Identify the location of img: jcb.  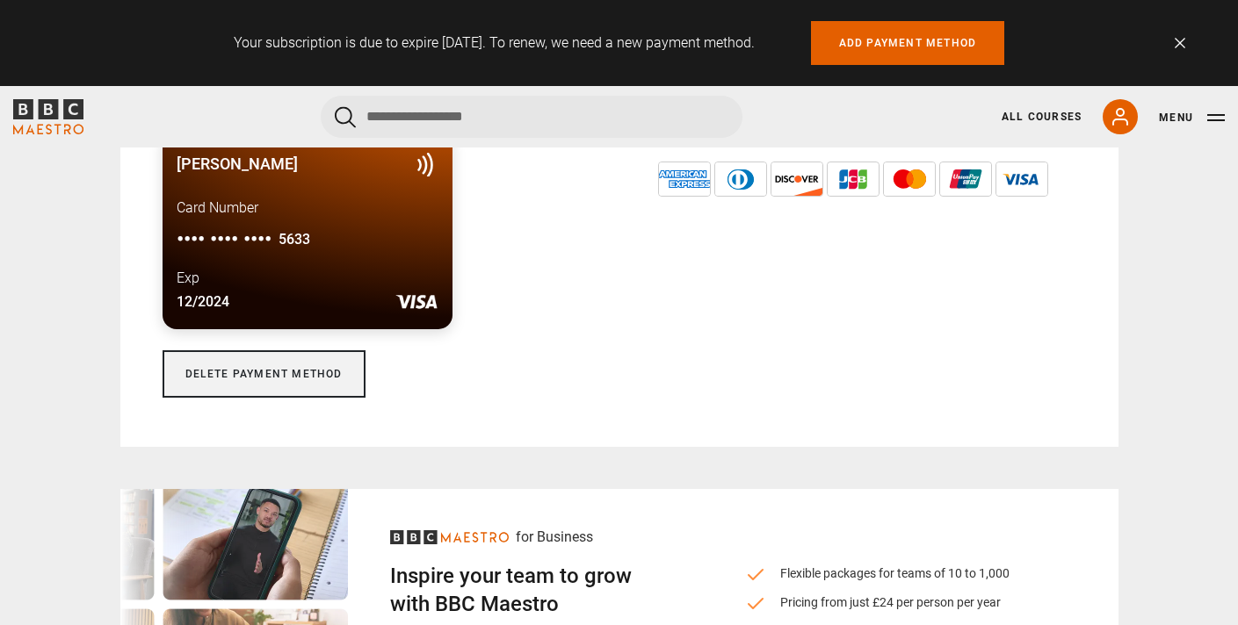
(853, 179).